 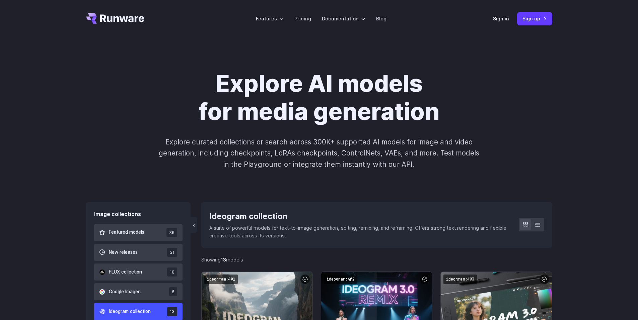 What do you see at coordinates (125, 273) in the screenshot?
I see `span: FLUX collection` at bounding box center [125, 273].